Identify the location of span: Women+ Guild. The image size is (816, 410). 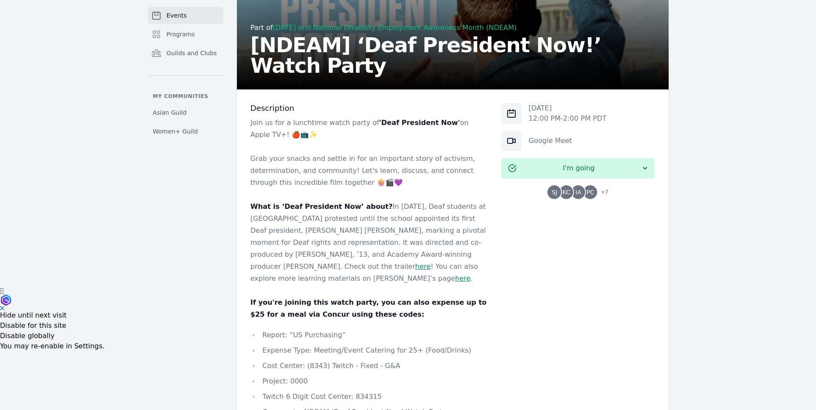
(175, 131).